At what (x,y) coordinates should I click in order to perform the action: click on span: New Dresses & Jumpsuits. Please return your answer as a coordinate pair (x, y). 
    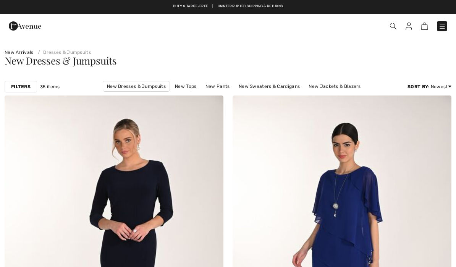
    Looking at the image, I should click on (61, 60).